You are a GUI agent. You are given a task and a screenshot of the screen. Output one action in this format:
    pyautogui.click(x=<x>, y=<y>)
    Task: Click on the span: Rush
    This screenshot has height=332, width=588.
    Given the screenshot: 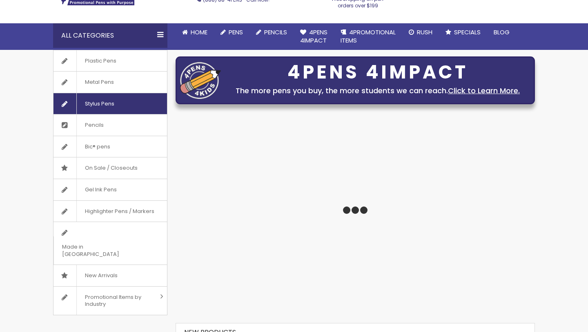 What is the action you would take?
    pyautogui.click(x=425, y=32)
    